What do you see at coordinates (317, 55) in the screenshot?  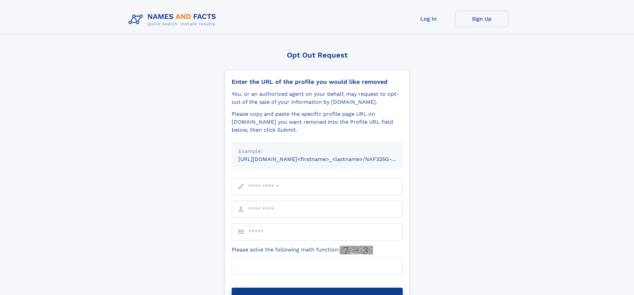 I see `div: Opt Out Request` at bounding box center [317, 55].